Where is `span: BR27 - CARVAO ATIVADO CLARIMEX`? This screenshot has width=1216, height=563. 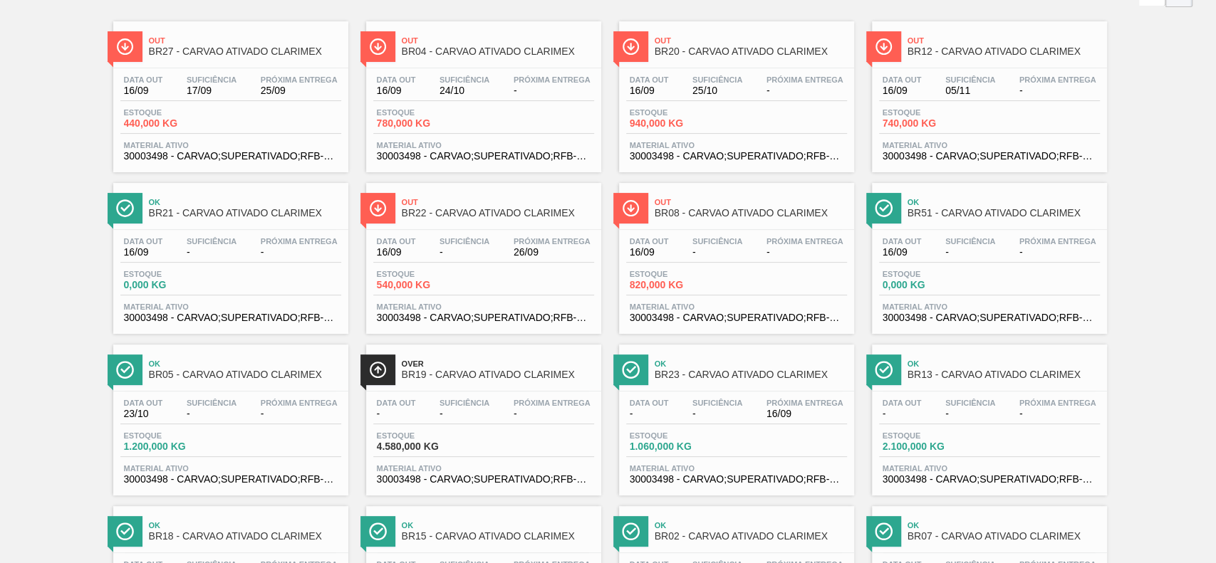
span: BR27 - CARVAO ATIVADO CLARIMEX is located at coordinates (245, 51).